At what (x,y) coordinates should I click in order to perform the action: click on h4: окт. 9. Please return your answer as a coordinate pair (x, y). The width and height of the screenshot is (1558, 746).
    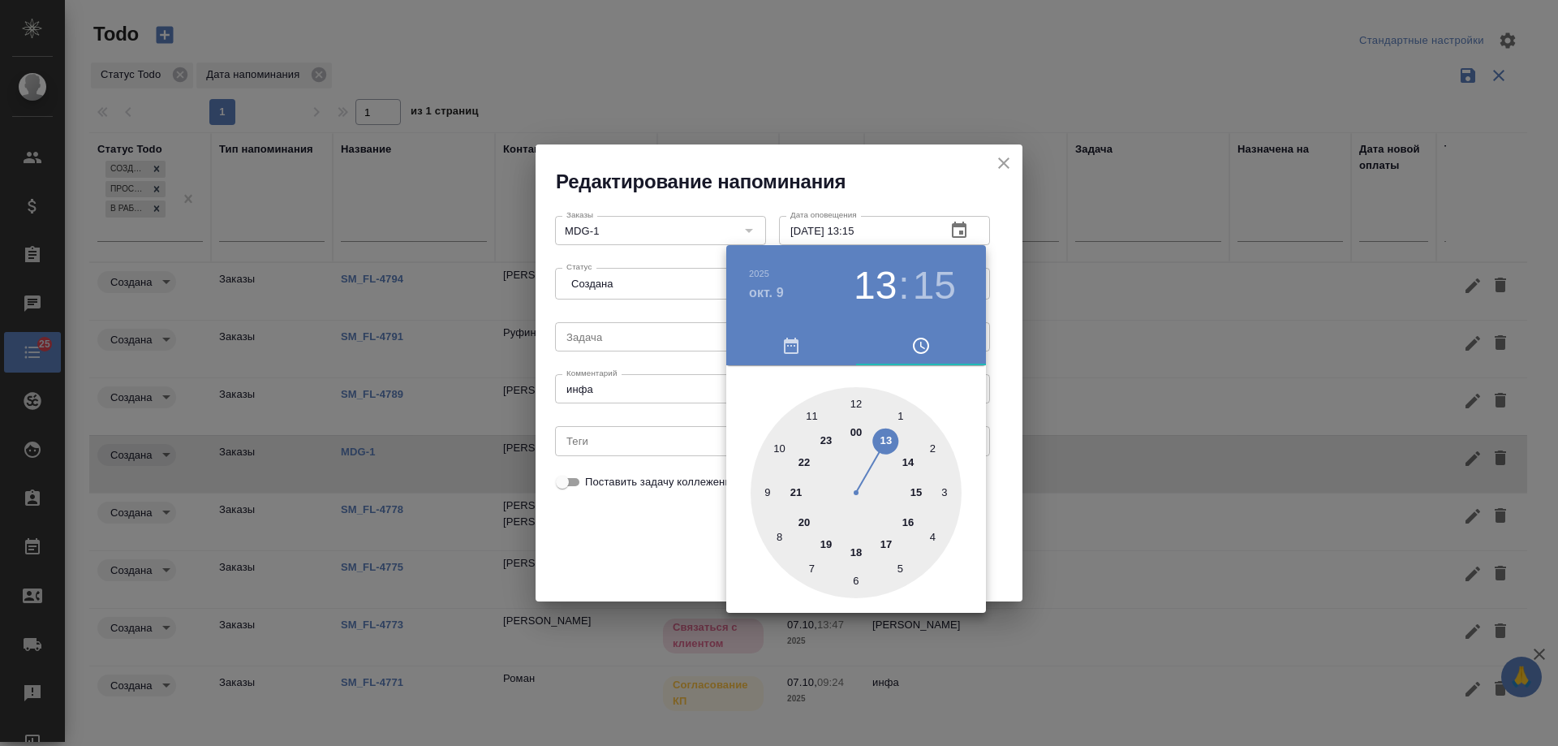
    Looking at the image, I should click on (766, 293).